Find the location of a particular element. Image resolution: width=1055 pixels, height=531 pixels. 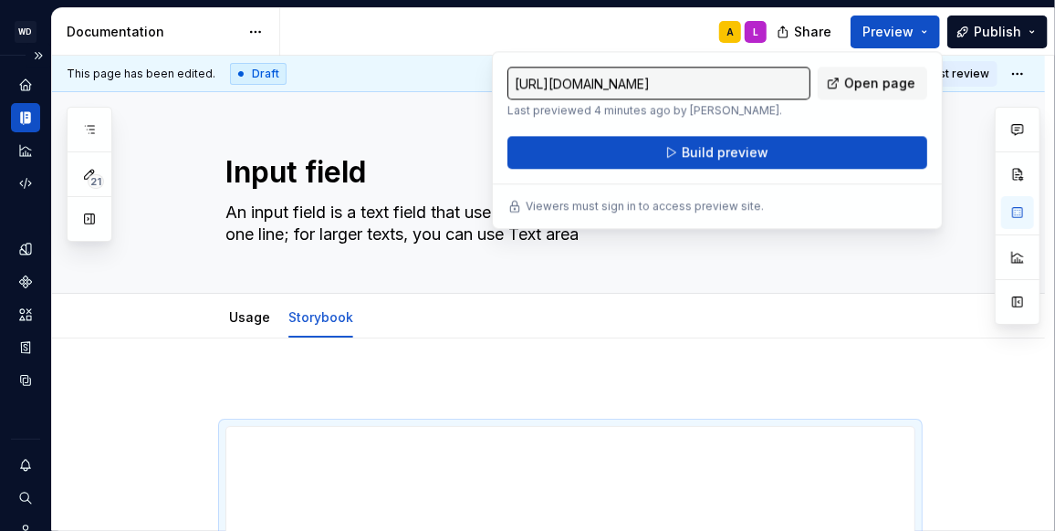

button: Search ⌘K is located at coordinates (26, 498).